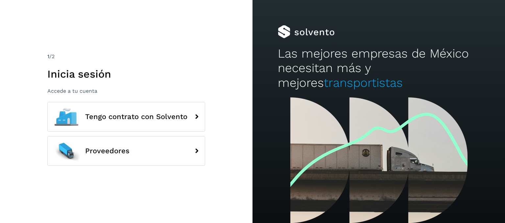 This screenshot has width=505, height=223. What do you see at coordinates (136, 117) in the screenshot?
I see `span: Tengo contrato con Solvento` at bounding box center [136, 117].